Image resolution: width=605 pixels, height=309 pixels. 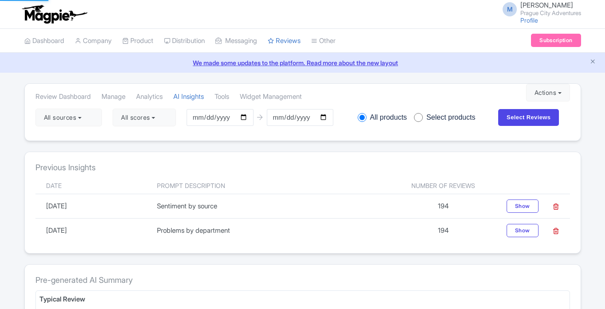 What do you see at coordinates (268, 231) in the screenshot?
I see `td: Problems by department` at bounding box center [268, 231].